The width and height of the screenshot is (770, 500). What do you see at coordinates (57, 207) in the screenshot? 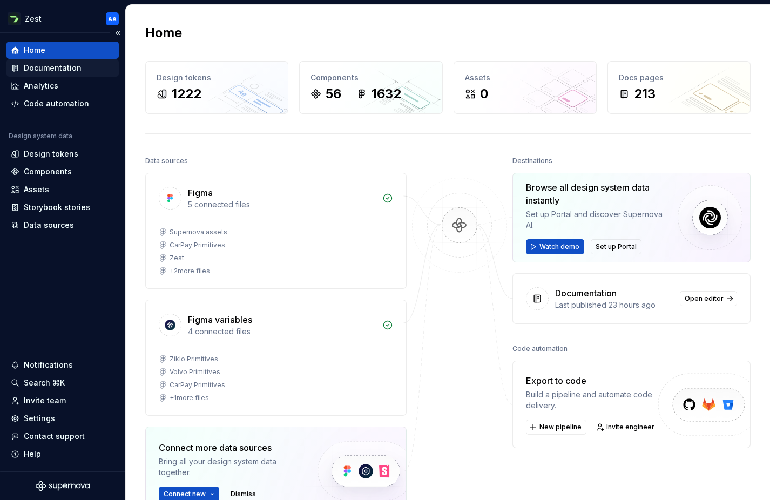
I see `div: Storybook stories` at bounding box center [57, 207].